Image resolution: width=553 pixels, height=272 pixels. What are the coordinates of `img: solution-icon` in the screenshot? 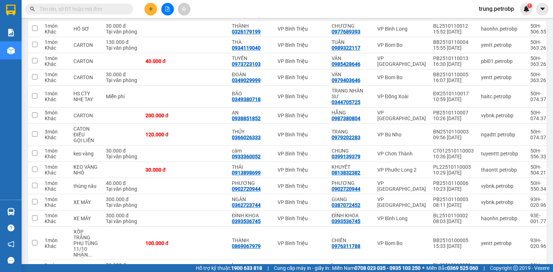 It's located at (11, 32).